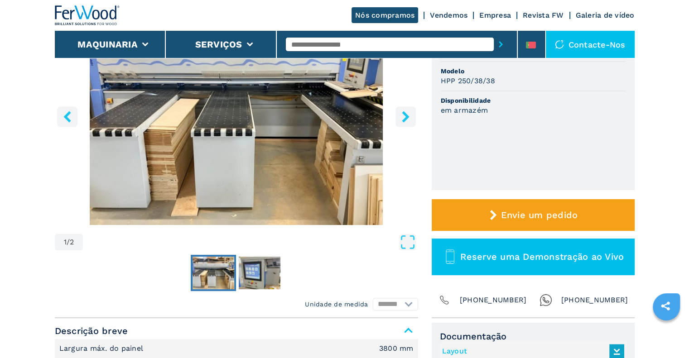 The width and height of the screenshot is (689, 358). Describe the element at coordinates (543, 15) in the screenshot. I see `a: Revista FW` at that location.